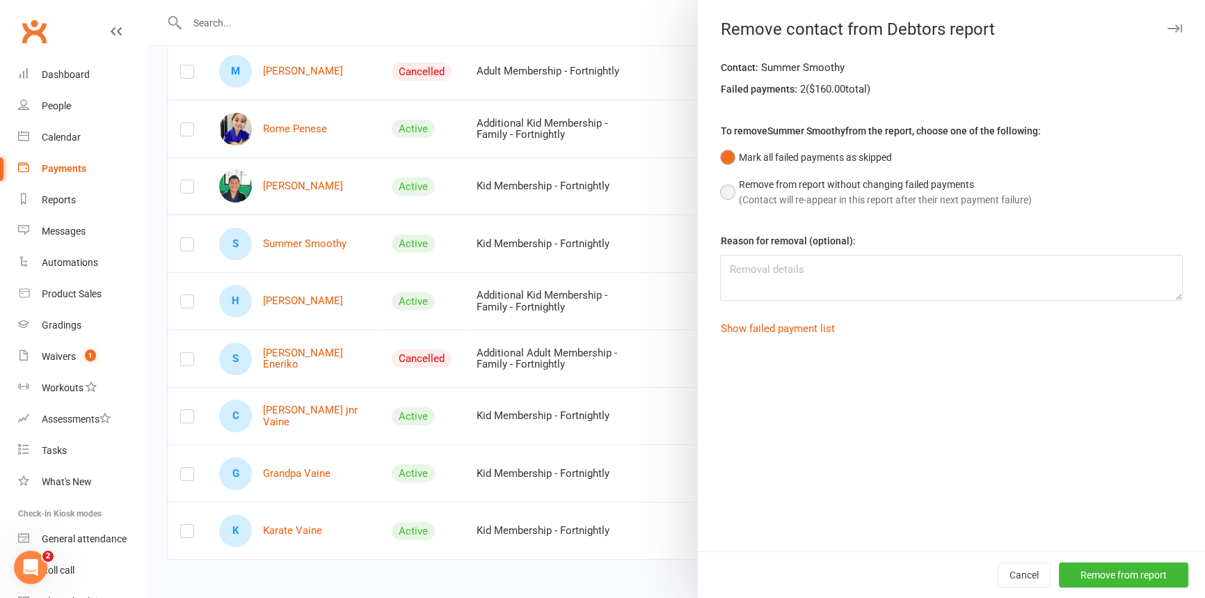  What do you see at coordinates (739, 67) in the screenshot?
I see `label: Contact:` at bounding box center [739, 67].